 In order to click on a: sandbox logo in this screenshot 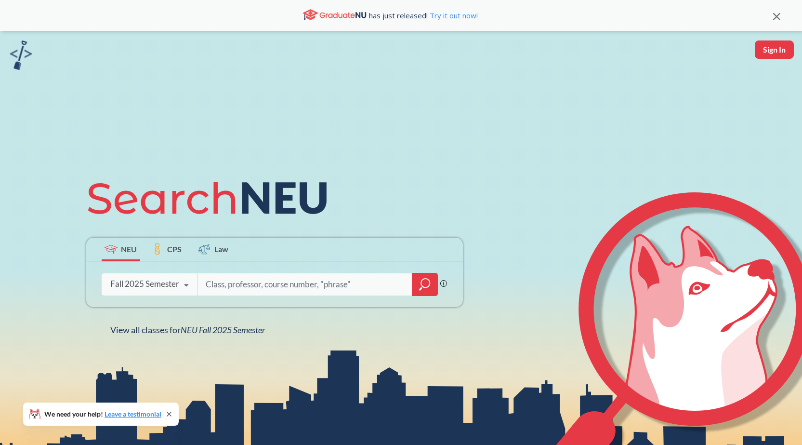, I will do `click(21, 56)`.